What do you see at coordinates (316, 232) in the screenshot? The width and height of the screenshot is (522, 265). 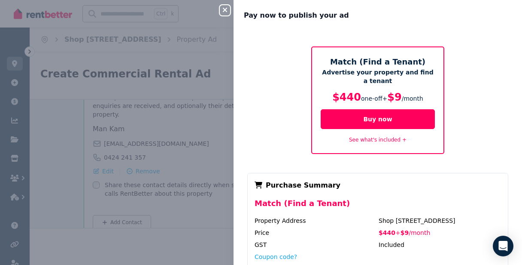 I see `div: Price` at bounding box center [316, 232].